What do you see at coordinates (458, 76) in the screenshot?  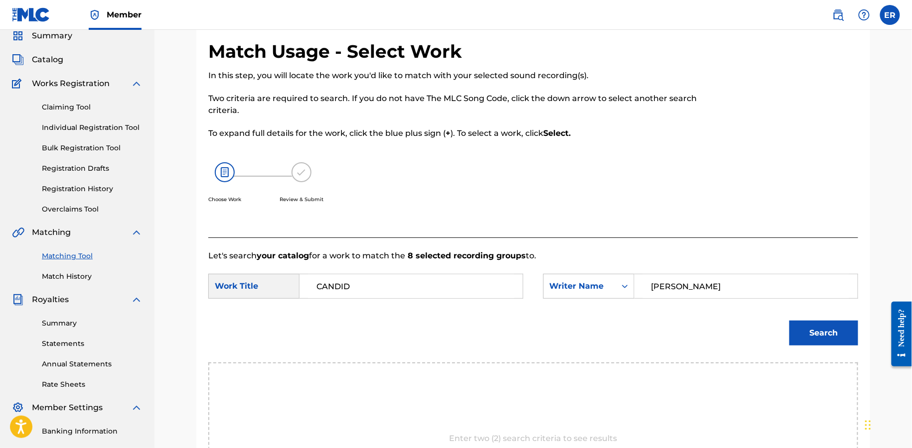 I see `p: In this step, you will locate the work you'd like to match with your selected sound recording(s).` at bounding box center [458, 76].